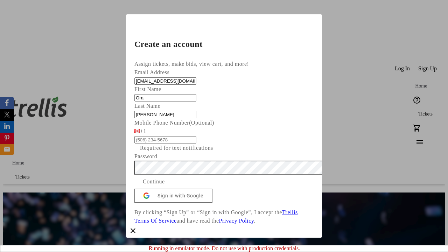  What do you see at coordinates (148, 89) in the screenshot?
I see `label: First Name` at bounding box center [148, 89].